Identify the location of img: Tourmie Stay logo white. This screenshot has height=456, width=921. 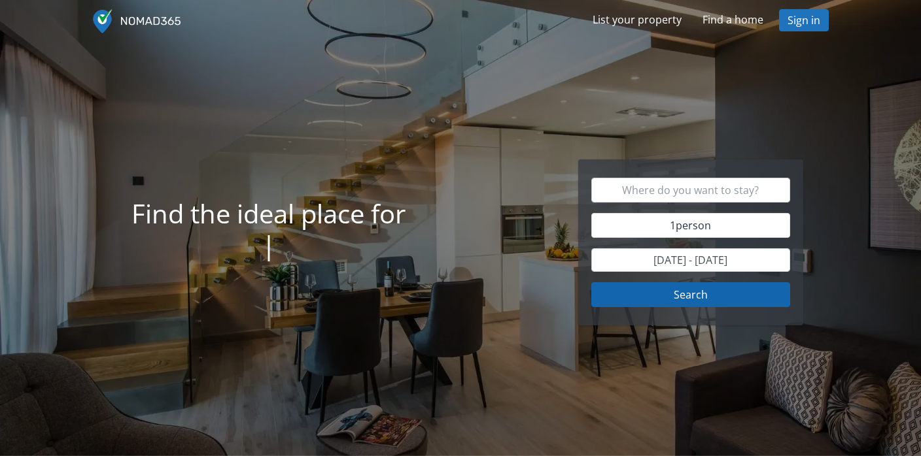
(137, 21).